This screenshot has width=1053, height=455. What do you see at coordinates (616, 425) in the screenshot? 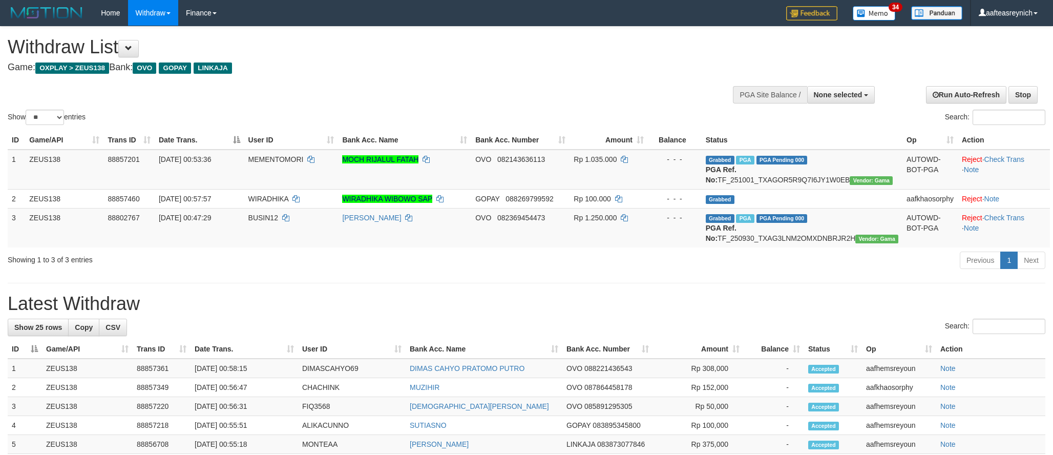
I see `span: Copy 083895345800 to clipboard` at bounding box center [616, 425].